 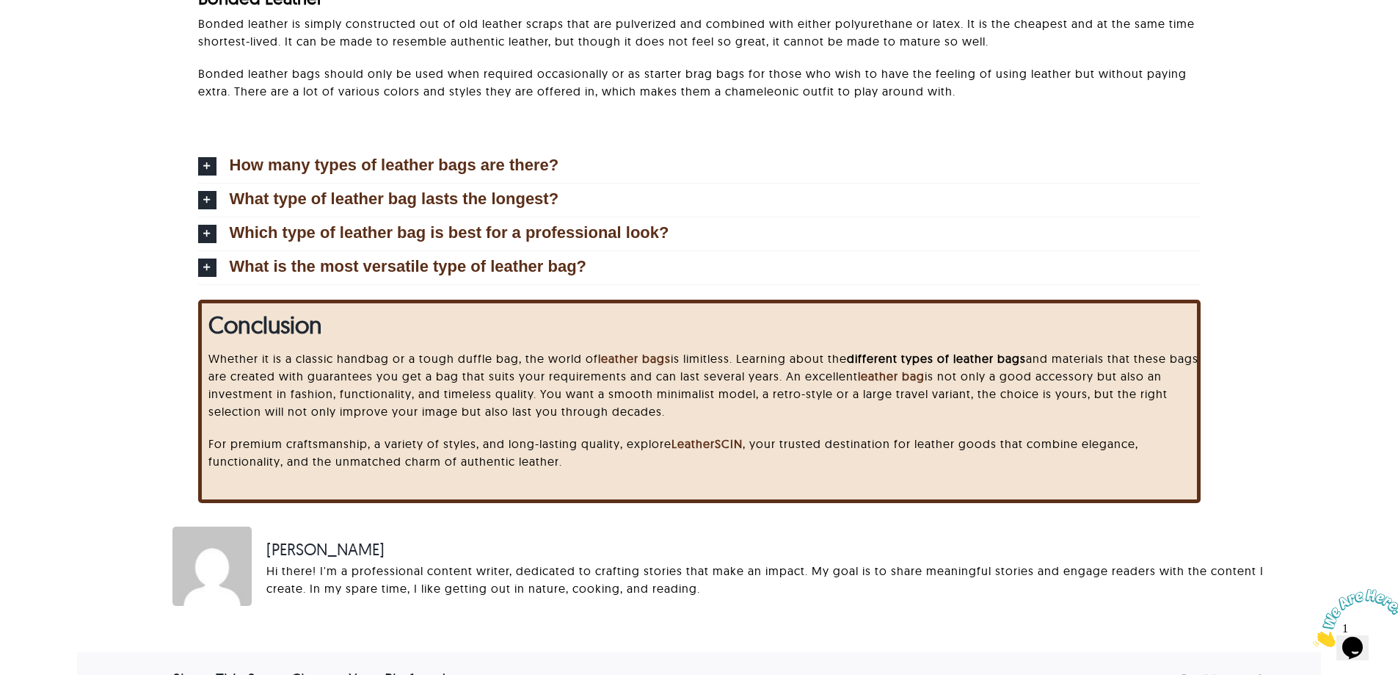 What do you see at coordinates (46, 35) in the screenshot?
I see `div: CloseChat attention grabber` at bounding box center [46, 35].